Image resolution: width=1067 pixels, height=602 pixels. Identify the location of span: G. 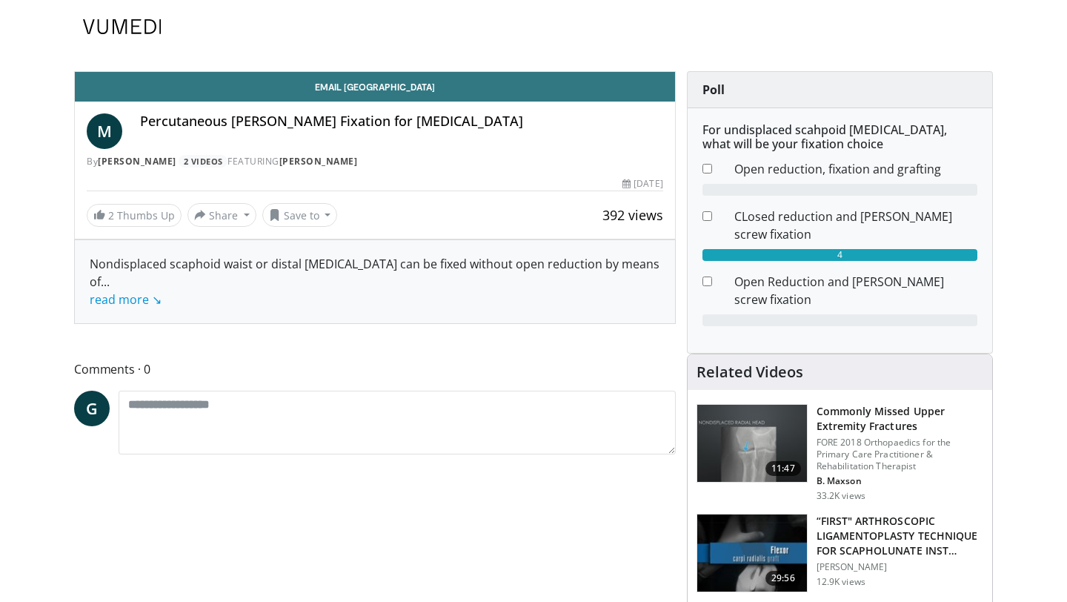
(92, 408).